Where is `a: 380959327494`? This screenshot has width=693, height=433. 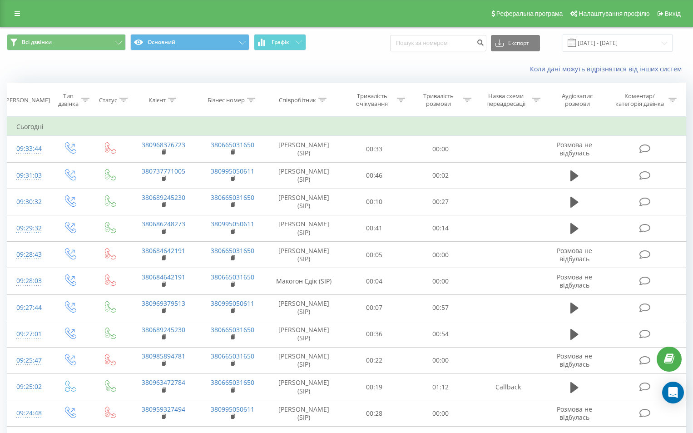 a: 380959327494 is located at coordinates (163, 409).